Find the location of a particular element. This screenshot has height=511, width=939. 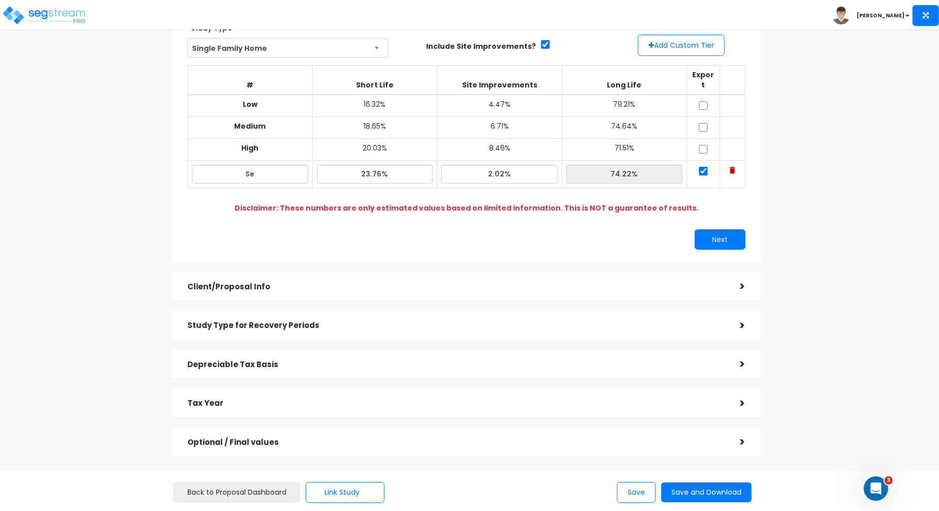

img: Trash Icon is located at coordinates (733, 170).